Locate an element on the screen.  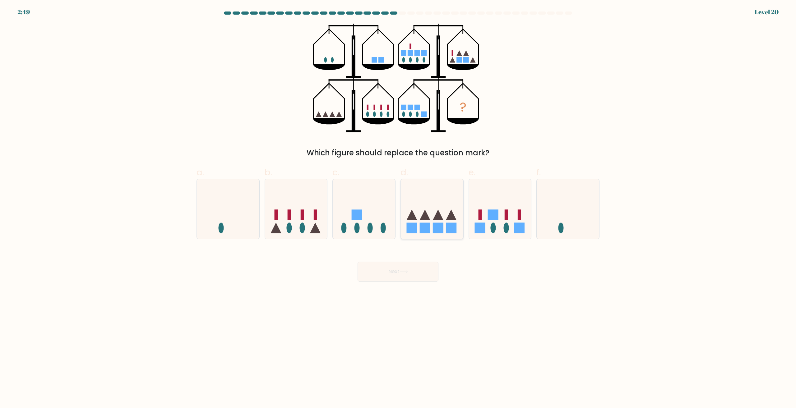
div: 2:49 is located at coordinates (24, 12).